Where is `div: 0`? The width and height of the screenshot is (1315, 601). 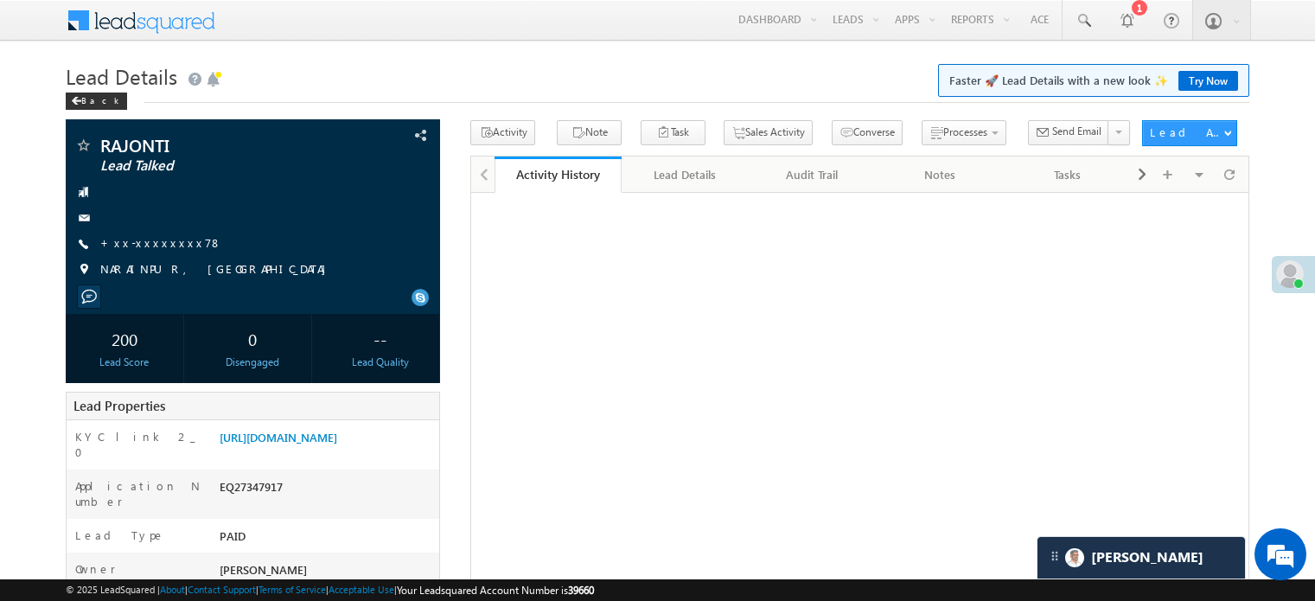
div: 0 is located at coordinates (252, 338).